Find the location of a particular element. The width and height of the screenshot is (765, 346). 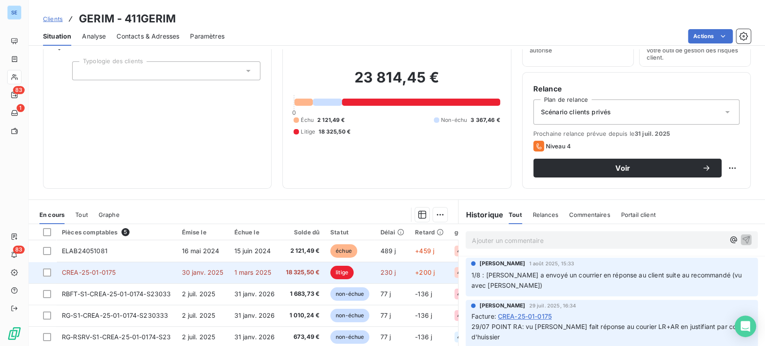

div: Délai is located at coordinates (392, 232).